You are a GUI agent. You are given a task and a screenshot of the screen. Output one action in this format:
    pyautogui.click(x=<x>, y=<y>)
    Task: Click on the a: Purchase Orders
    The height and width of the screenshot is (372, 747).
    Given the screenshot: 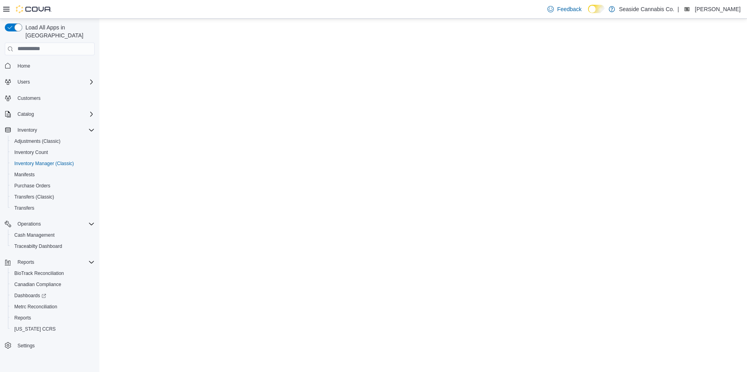 What is the action you would take?
    pyautogui.click(x=32, y=186)
    